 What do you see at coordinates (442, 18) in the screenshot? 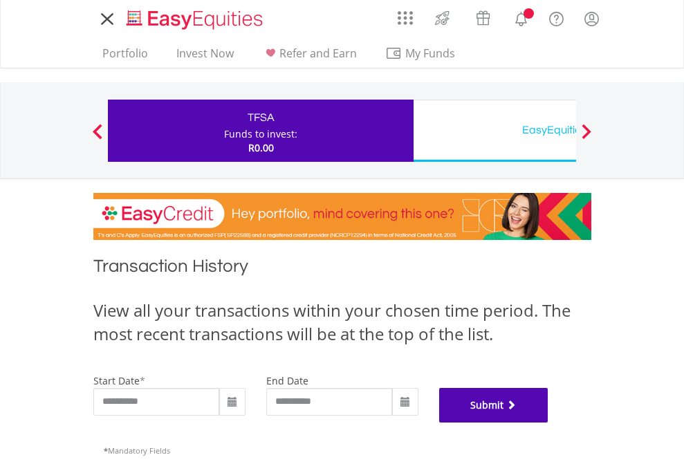
I see `img: thrive-v2.svg` at bounding box center [442, 18].